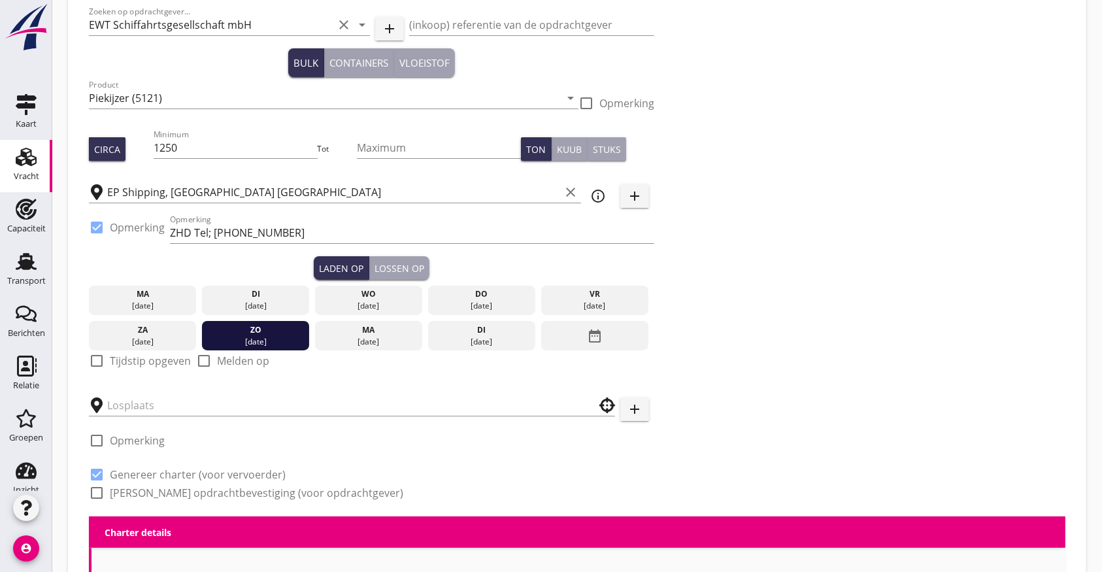 The image size is (1102, 572). Describe the element at coordinates (26, 228) in the screenshot. I see `div: Capaciteit` at that location.